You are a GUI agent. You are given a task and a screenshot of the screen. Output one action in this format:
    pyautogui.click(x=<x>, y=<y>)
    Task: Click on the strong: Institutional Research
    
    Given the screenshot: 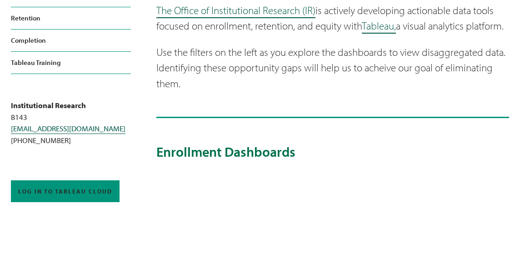 What is the action you would take?
    pyautogui.click(x=48, y=105)
    